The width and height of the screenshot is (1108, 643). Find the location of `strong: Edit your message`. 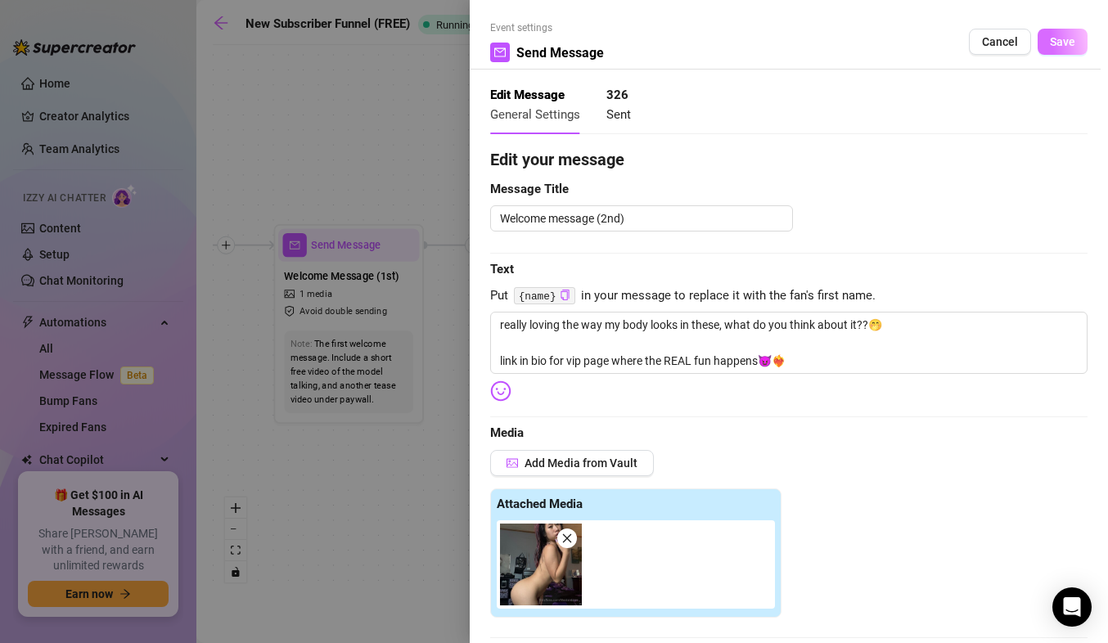

strong: Edit your message is located at coordinates (557, 160).